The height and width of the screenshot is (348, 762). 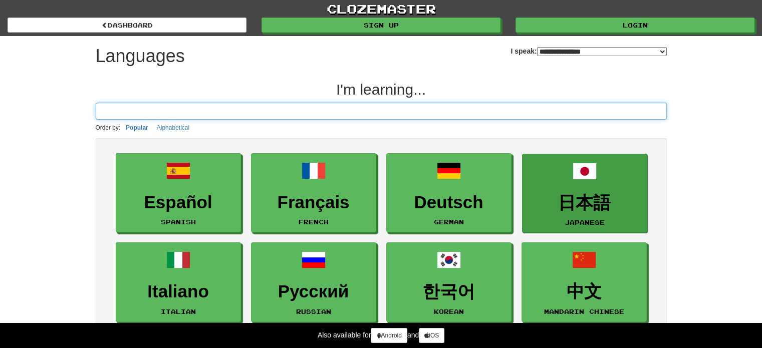 I want to click on h3: 中文, so click(x=584, y=292).